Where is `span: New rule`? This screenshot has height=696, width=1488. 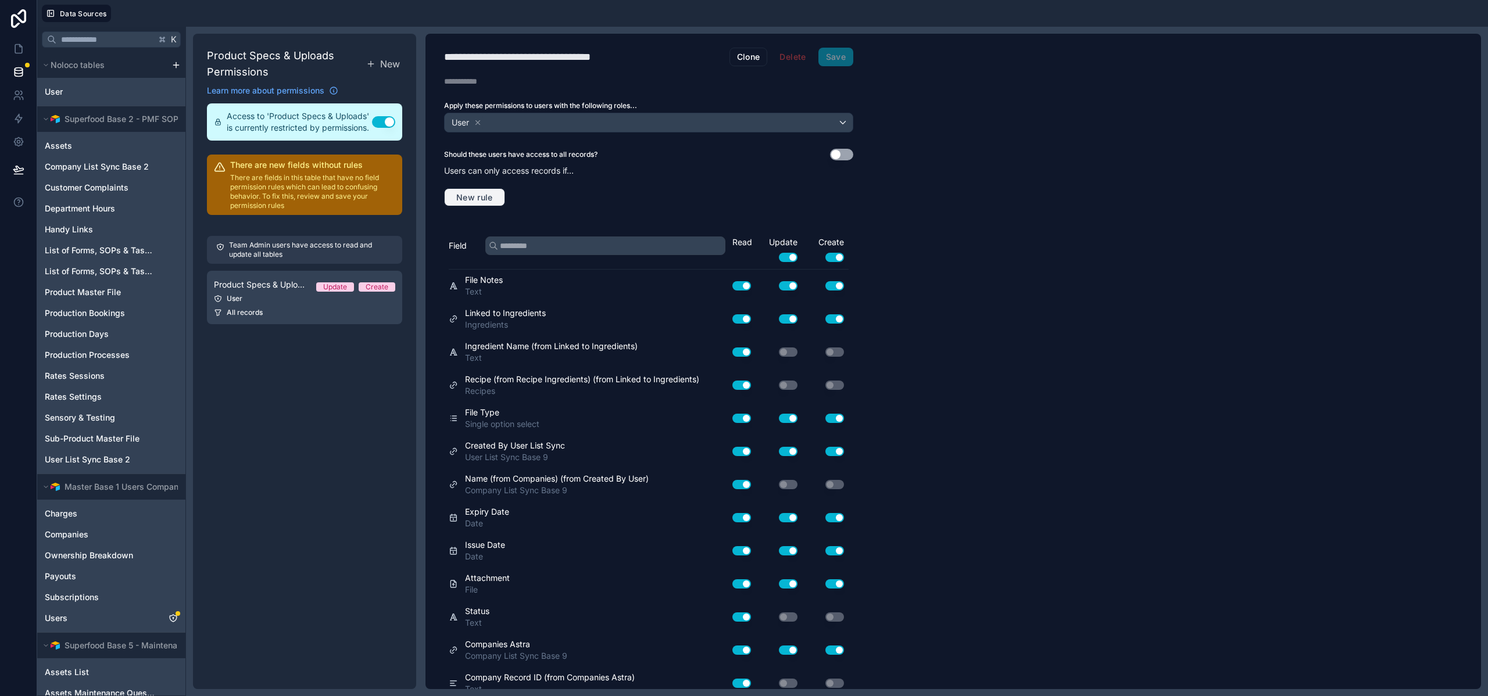 span: New rule is located at coordinates (474, 198).